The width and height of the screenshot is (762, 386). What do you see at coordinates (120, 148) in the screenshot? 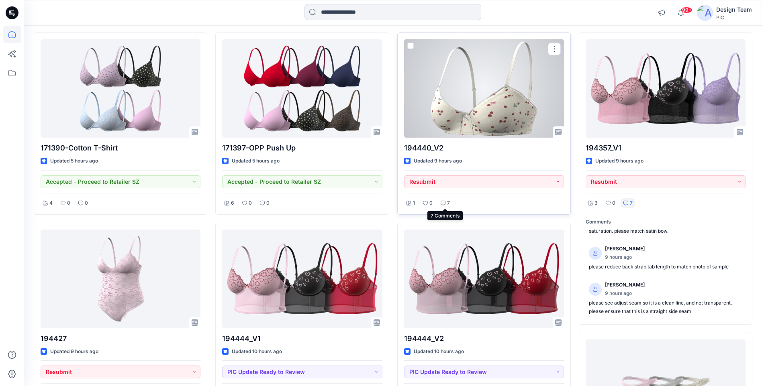
I see `p: 171390-Cotton T-Shirt` at bounding box center [120, 148].